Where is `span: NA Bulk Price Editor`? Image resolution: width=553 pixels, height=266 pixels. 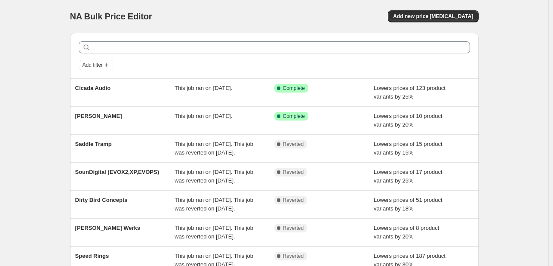 span: NA Bulk Price Editor is located at coordinates (111, 16).